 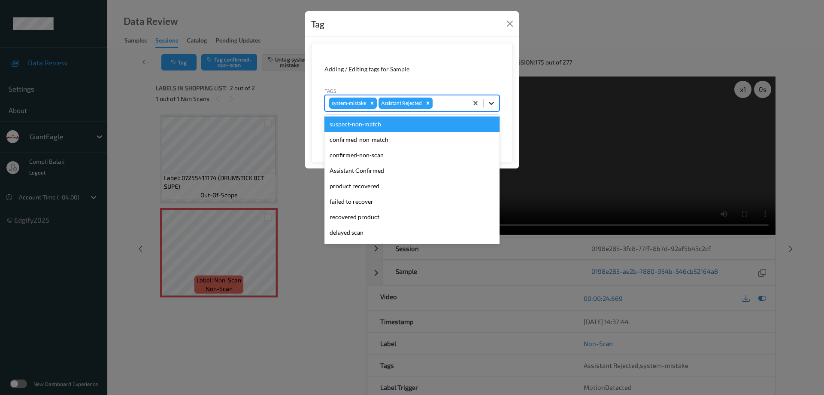 I want to click on div: suspect-non-match, so click(x=412, y=124).